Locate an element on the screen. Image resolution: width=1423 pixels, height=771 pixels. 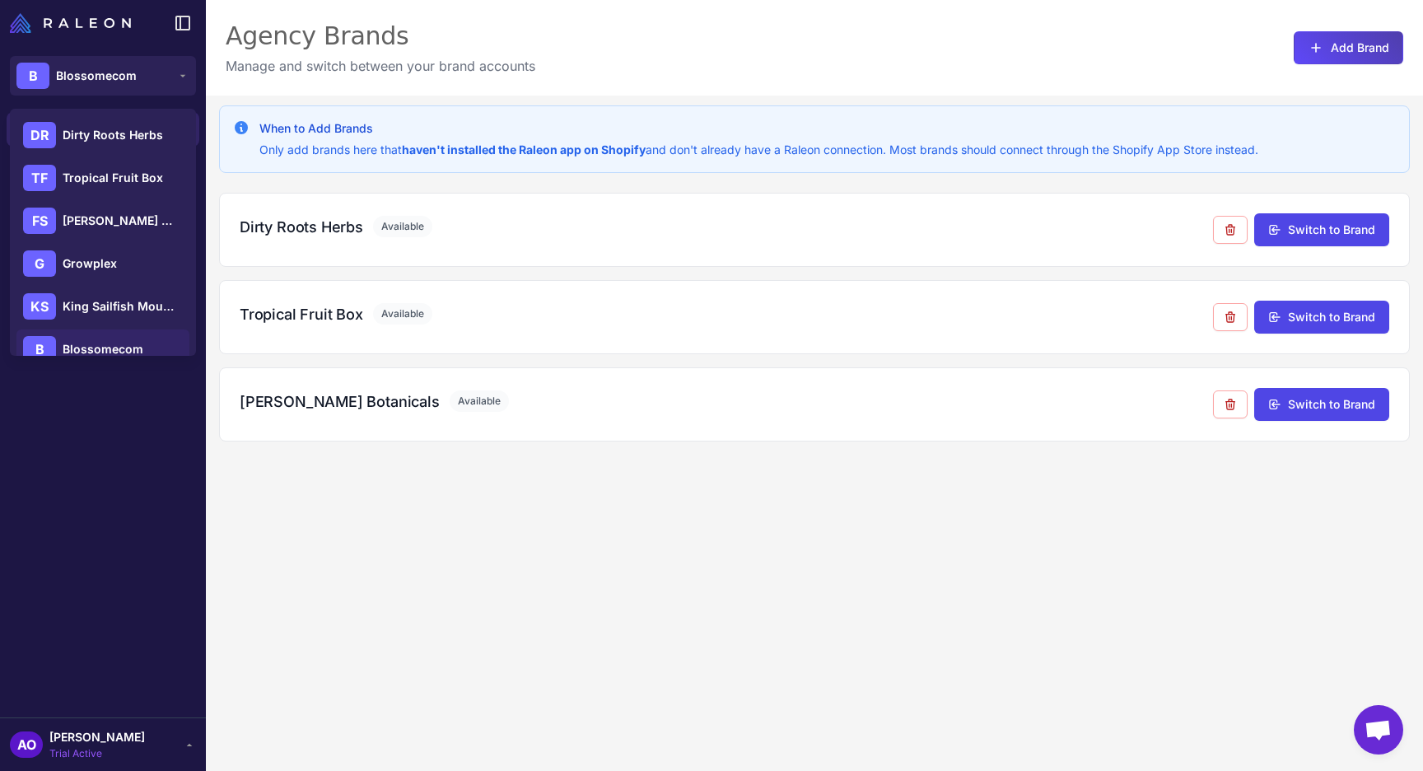
h3: When to Add Brands is located at coordinates (759, 128).